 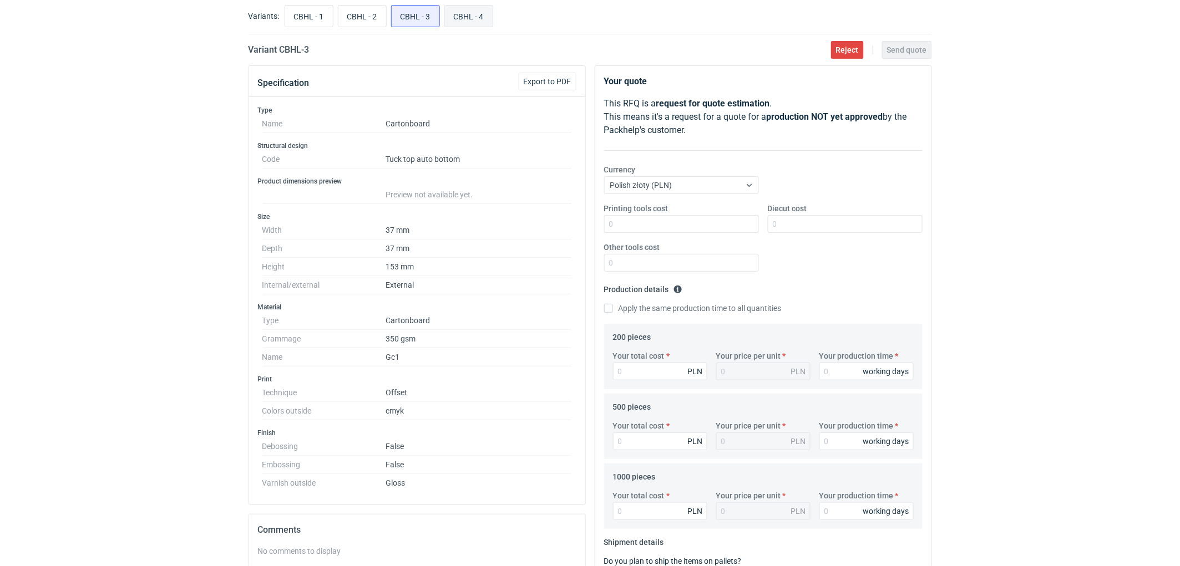 What do you see at coordinates (324, 393) in the screenshot?
I see `dt: Technique` at bounding box center [324, 393].